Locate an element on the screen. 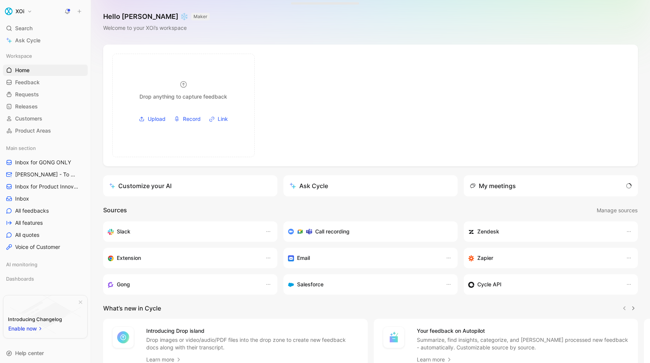  span: Help center is located at coordinates (29, 353).